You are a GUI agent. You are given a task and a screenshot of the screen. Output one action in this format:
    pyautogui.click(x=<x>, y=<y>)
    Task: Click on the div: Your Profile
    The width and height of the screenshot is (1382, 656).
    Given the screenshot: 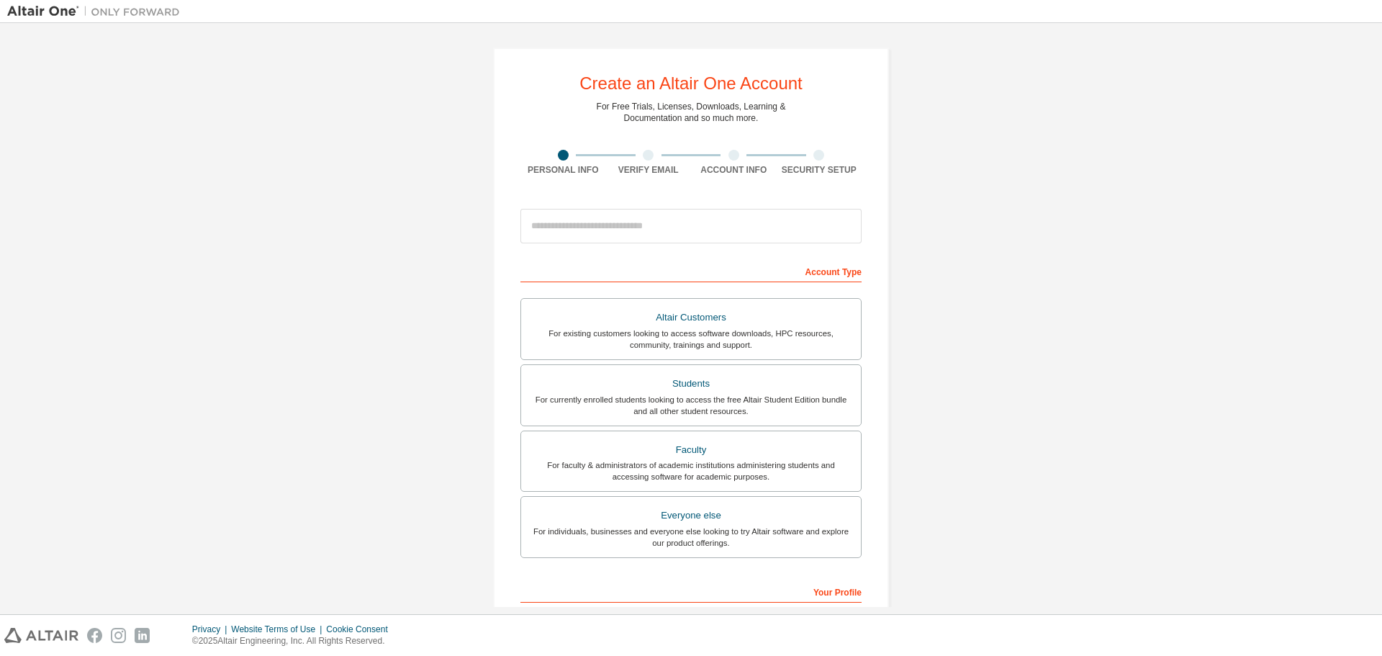 What is the action you would take?
    pyautogui.click(x=691, y=591)
    